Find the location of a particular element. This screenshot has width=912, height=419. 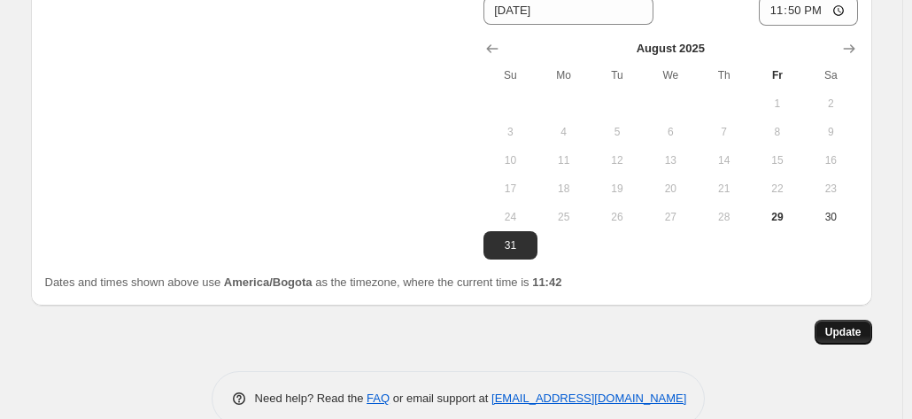

span: Dates and times shown above use as the timezone, where the current time is is located at coordinates (304, 282).